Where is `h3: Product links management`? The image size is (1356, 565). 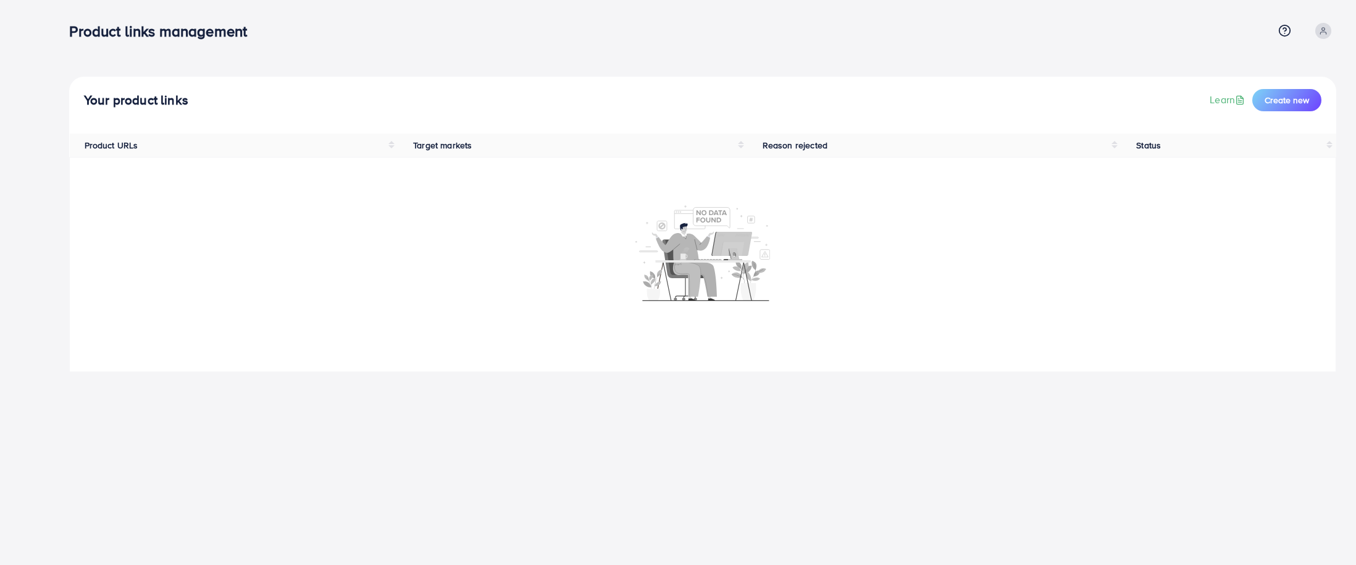 h3: Product links management is located at coordinates (163, 31).